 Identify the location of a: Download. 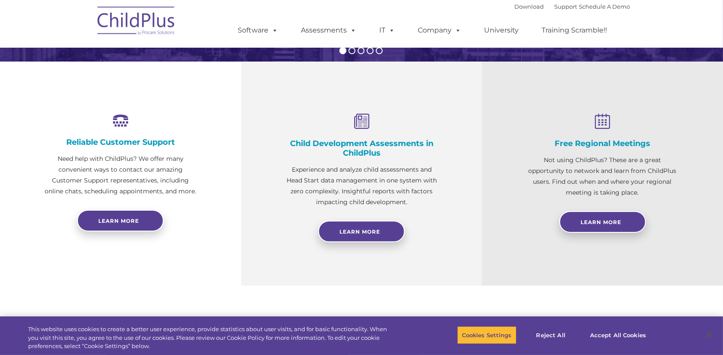
(529, 6).